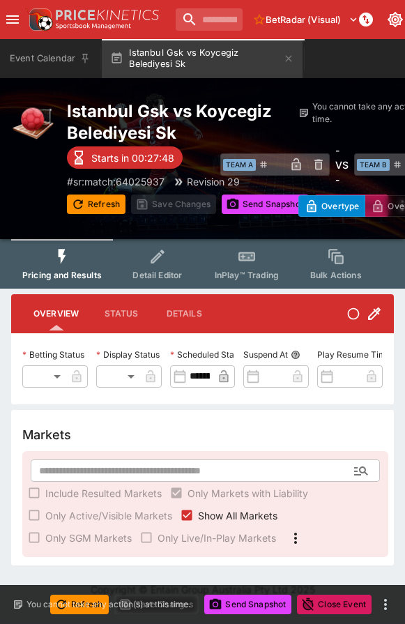  What do you see at coordinates (296, 539) in the screenshot?
I see `svg: More` at bounding box center [296, 539].